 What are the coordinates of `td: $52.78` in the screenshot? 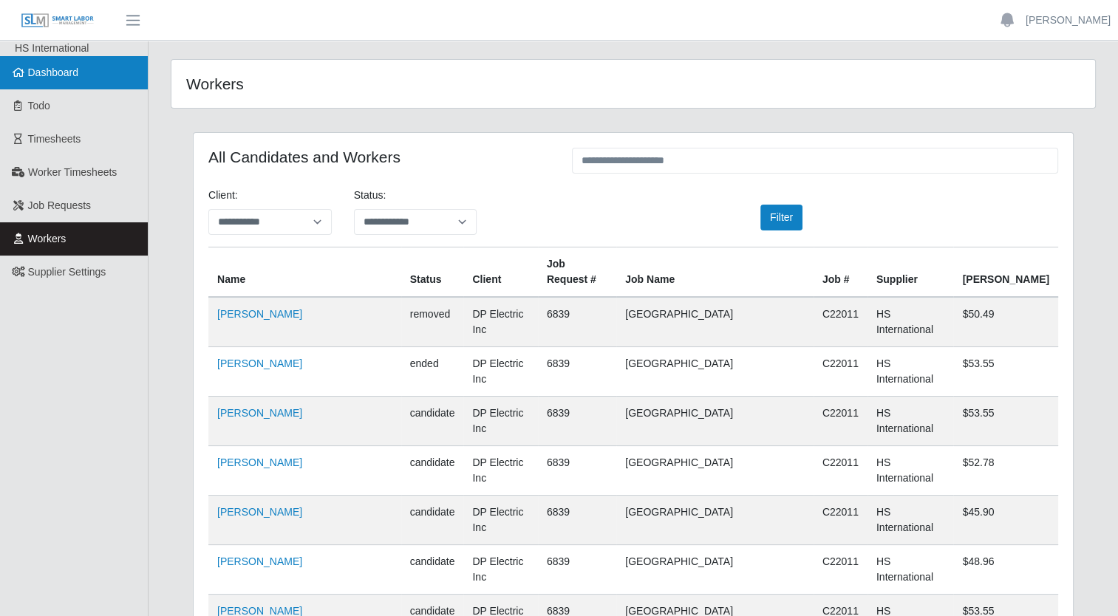 It's located at (1006, 471).